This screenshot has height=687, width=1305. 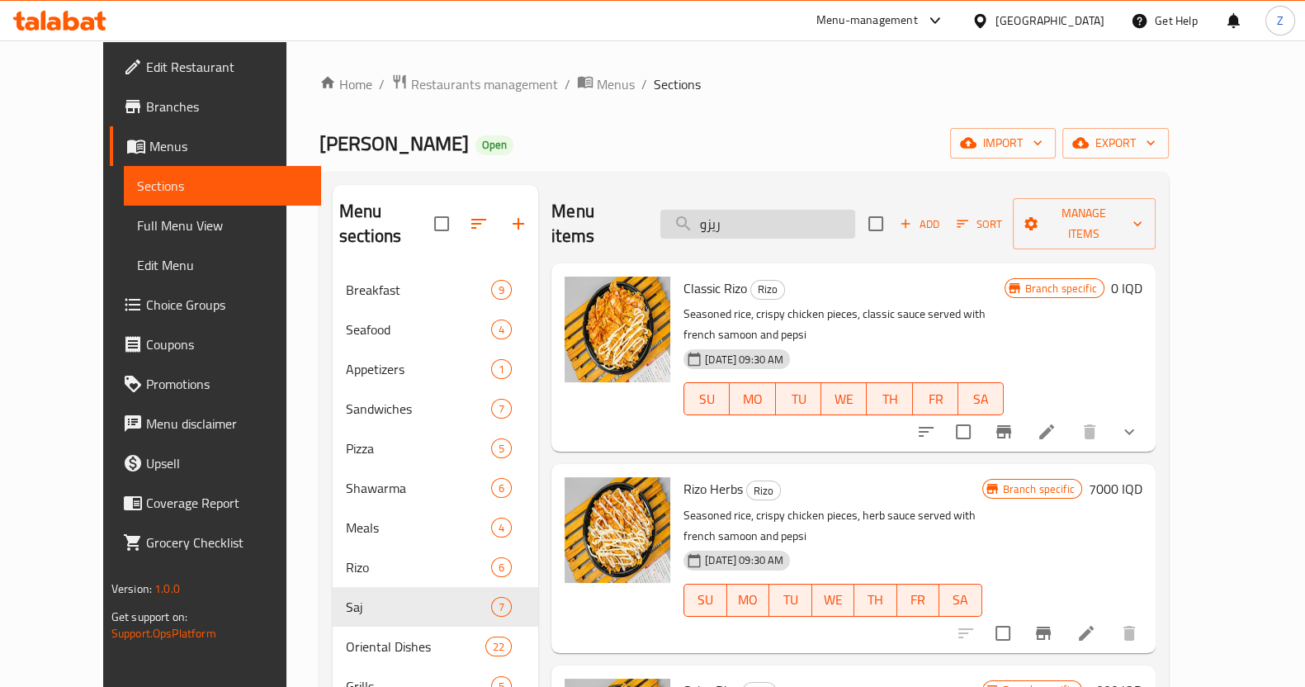 What do you see at coordinates (419, 488) in the screenshot?
I see `div: Shawarma` at bounding box center [419, 488].